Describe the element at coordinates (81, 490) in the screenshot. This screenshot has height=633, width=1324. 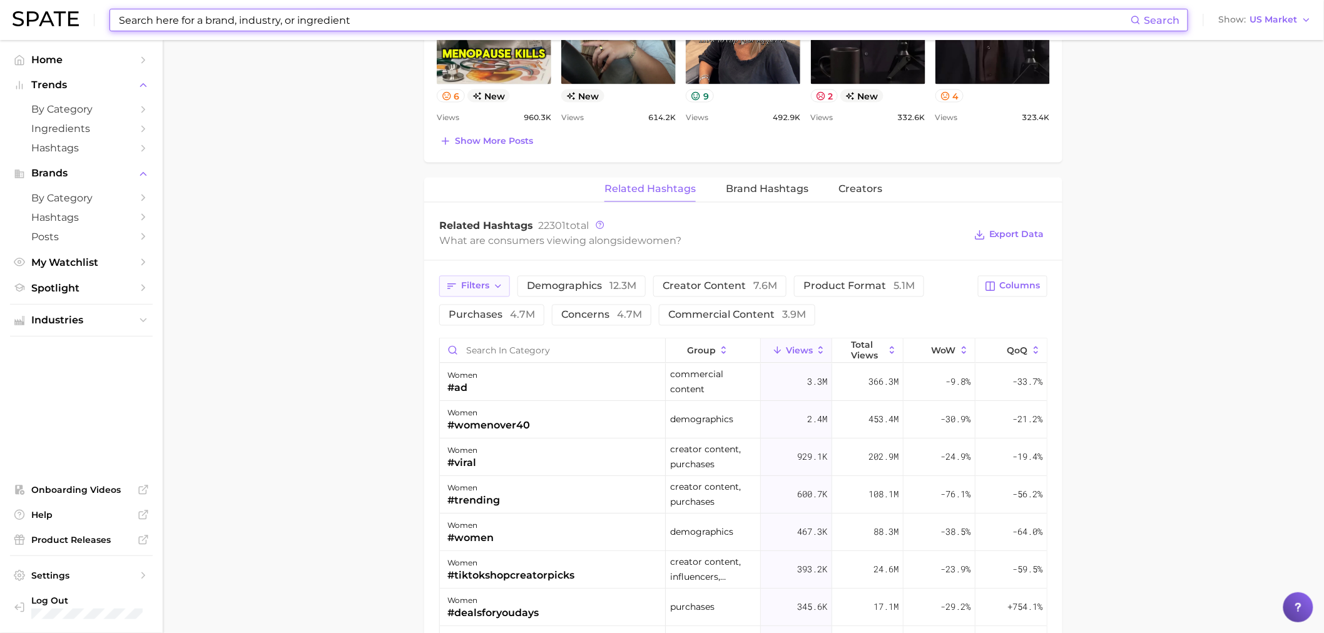
I see `span: Onboarding Videos` at that location.